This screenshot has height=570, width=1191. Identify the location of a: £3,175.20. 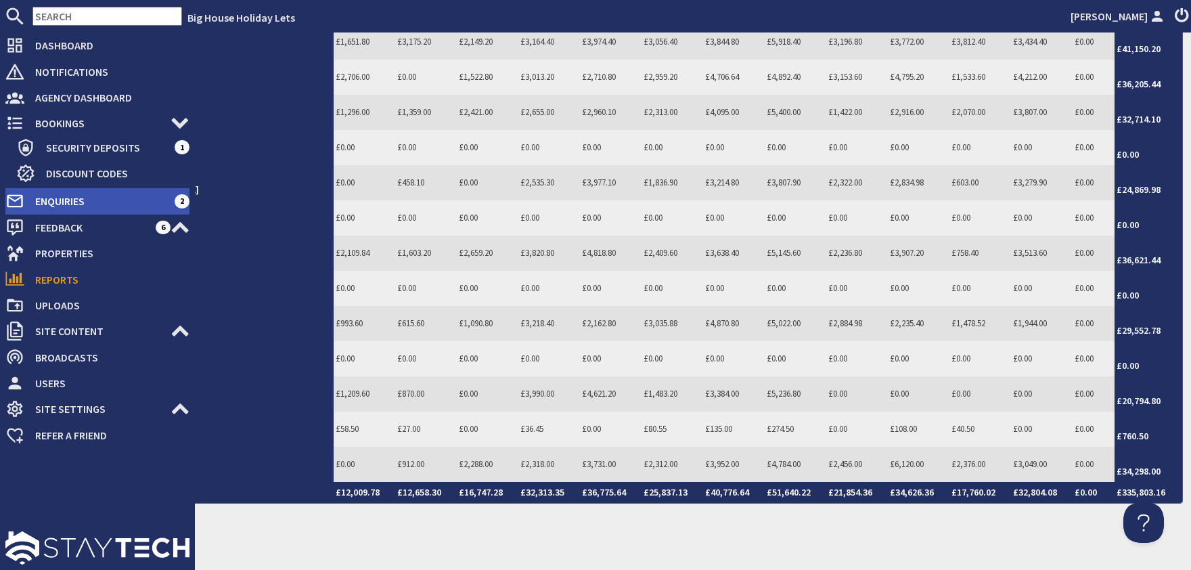
(414, 41).